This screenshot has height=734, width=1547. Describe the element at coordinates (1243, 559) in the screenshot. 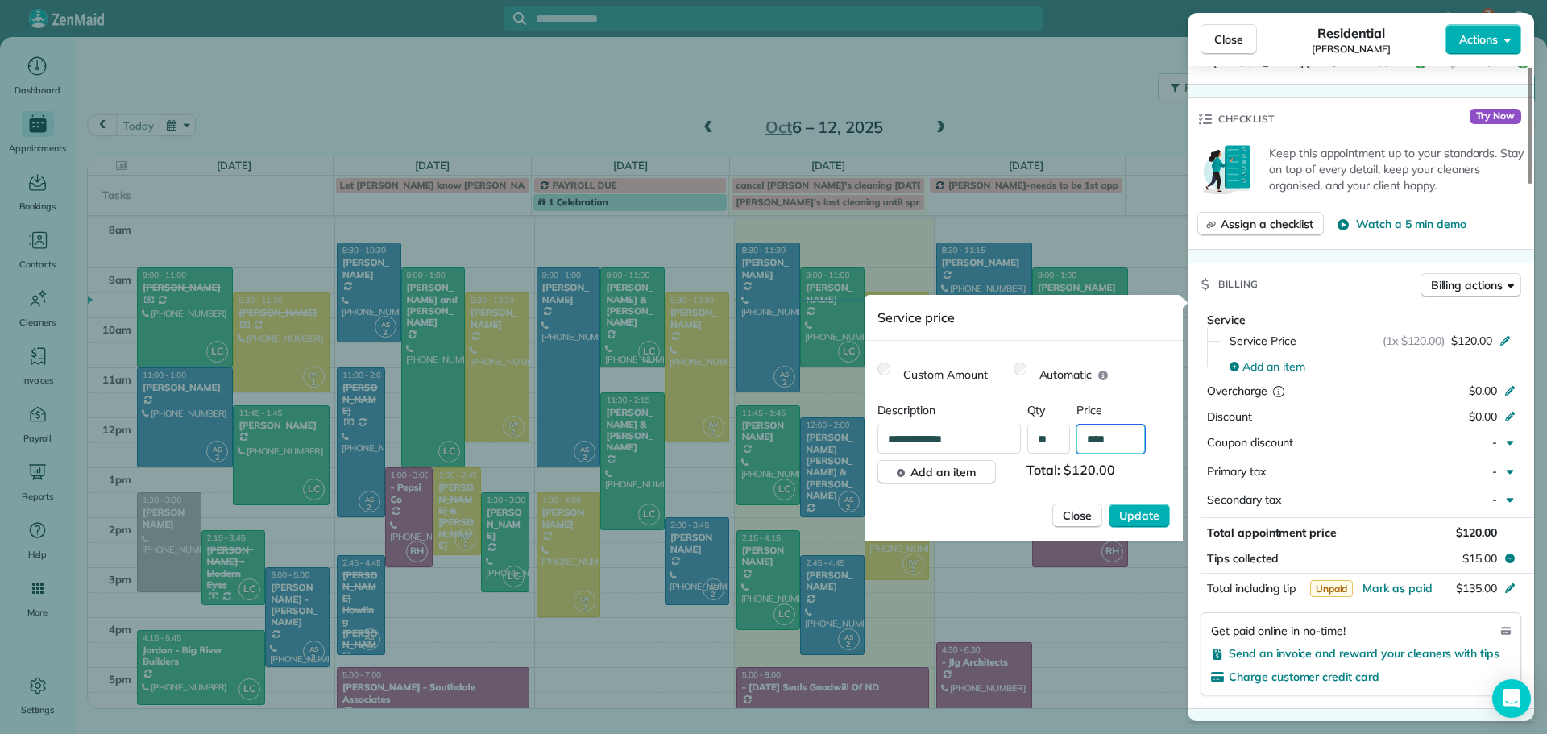

I see `span: Tips collected` at that location.